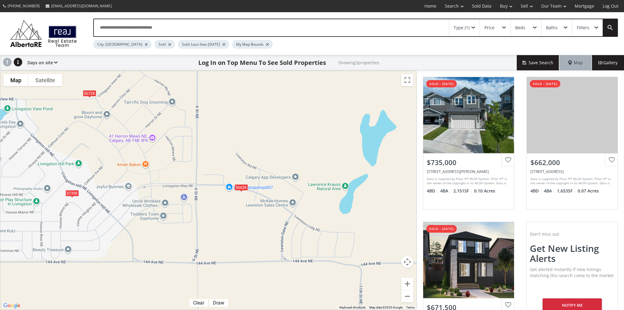 The height and width of the screenshot is (310, 624). Describe the element at coordinates (583, 28) in the screenshot. I see `div: Filters` at that location.